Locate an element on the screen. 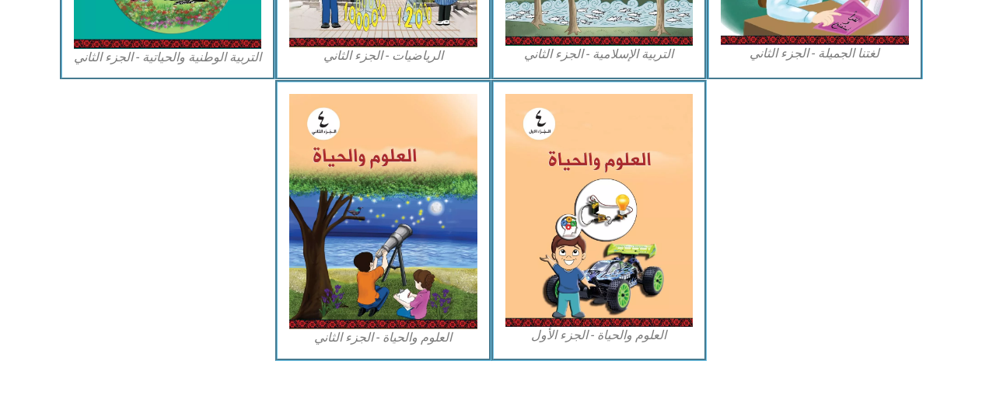  figcaption: العلوم والحياة - الجزء الثاني is located at coordinates (383, 338).